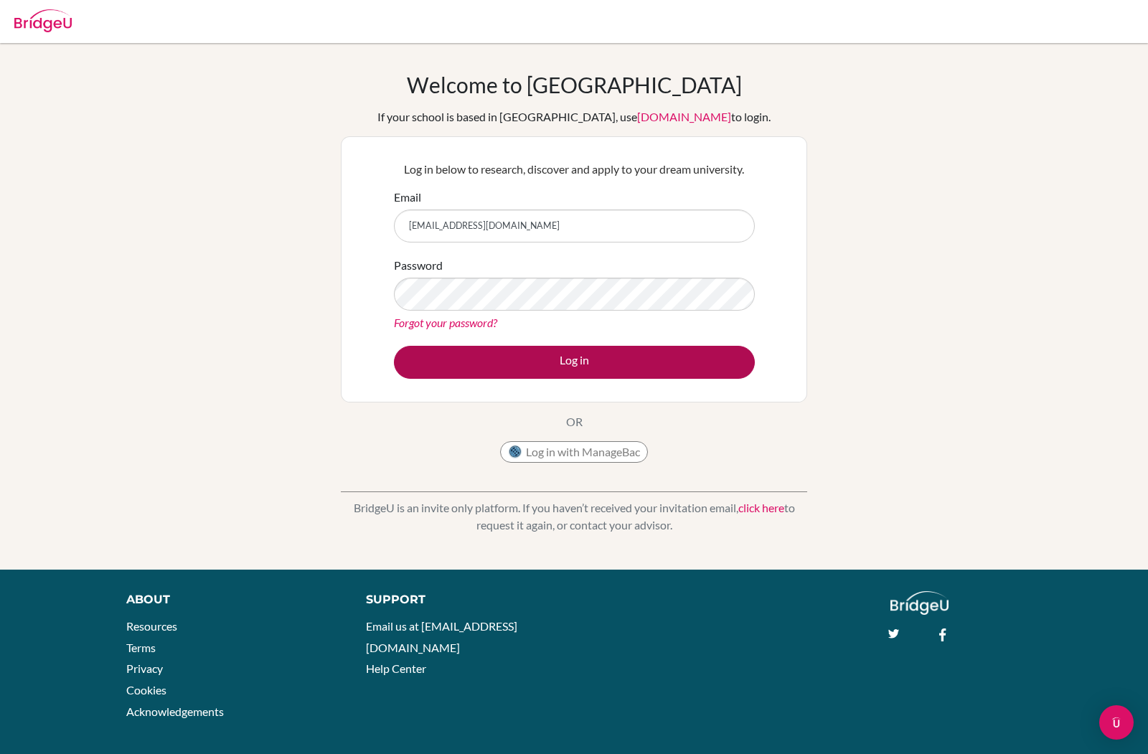 The image size is (1148, 754). What do you see at coordinates (1116, 722) in the screenshot?
I see `div: Open Intercom Messenger` at bounding box center [1116, 722].